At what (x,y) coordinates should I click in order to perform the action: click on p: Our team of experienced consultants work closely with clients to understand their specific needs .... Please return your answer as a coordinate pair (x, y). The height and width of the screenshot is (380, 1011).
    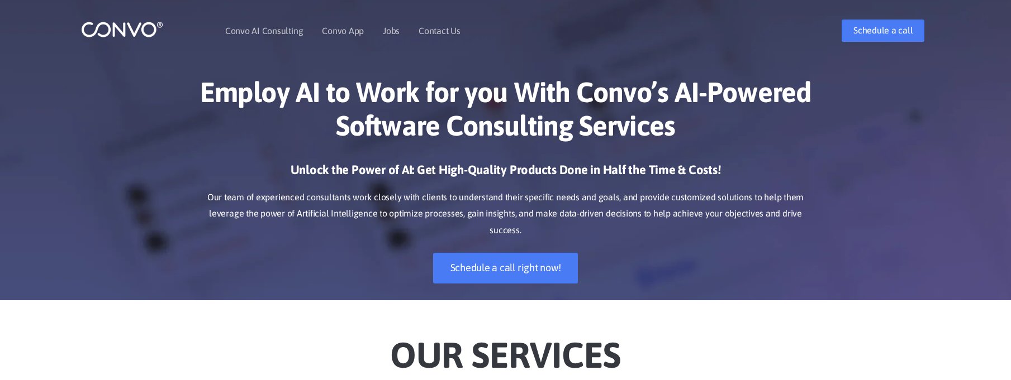
    Looking at the image, I should click on (506, 215).